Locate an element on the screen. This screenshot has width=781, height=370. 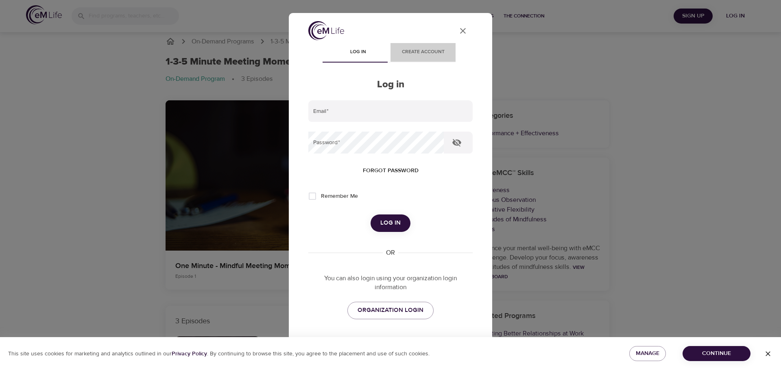
p: You can also login using your organization login information is located at coordinates (390, 283).